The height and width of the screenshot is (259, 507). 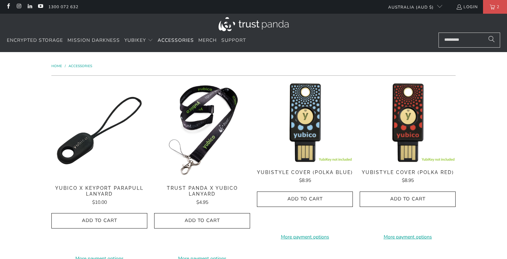 I want to click on summary: YubiKey, so click(x=139, y=40).